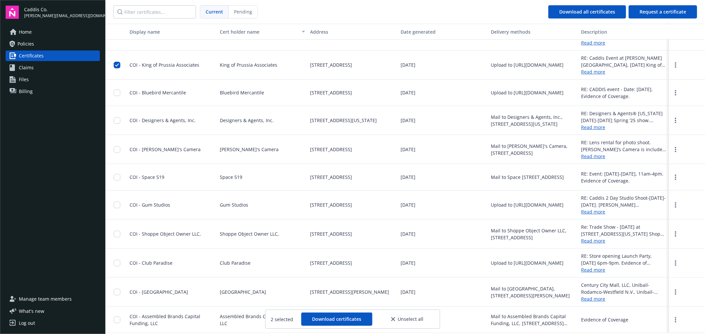 This screenshot has height=334, width=705. Describe the element at coordinates (27, 323) in the screenshot. I see `div: Log out` at that location.